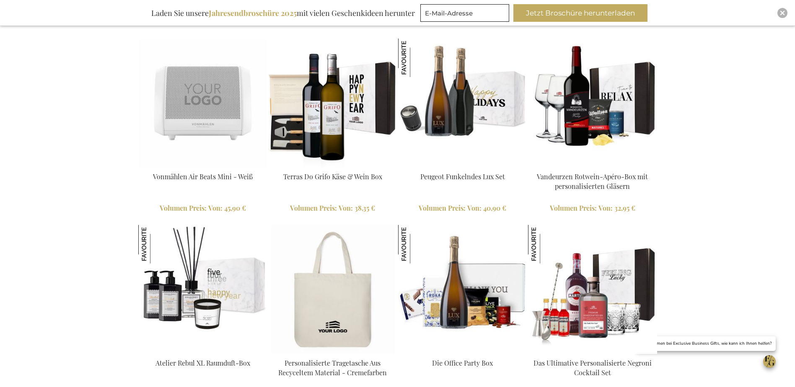 Image resolution: width=795 pixels, height=387 pixels. I want to click on a: Vonmahlen Air Beats Mini, so click(203, 166).